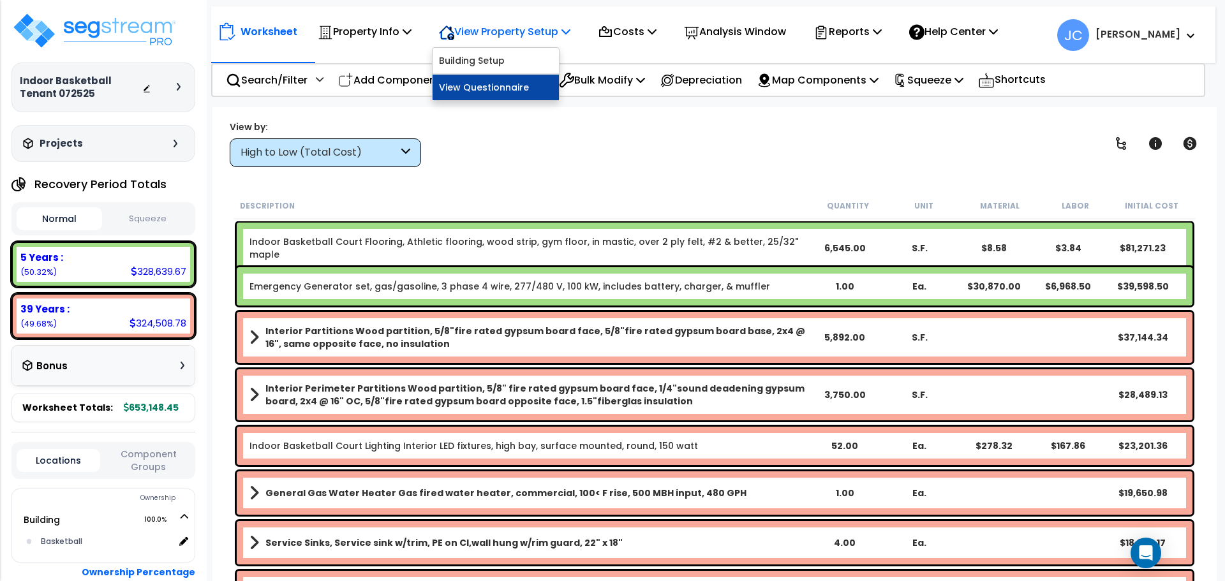 The width and height of the screenshot is (1225, 581). What do you see at coordinates (161, 520) in the screenshot?
I see `span: 100.0%` at bounding box center [161, 520].